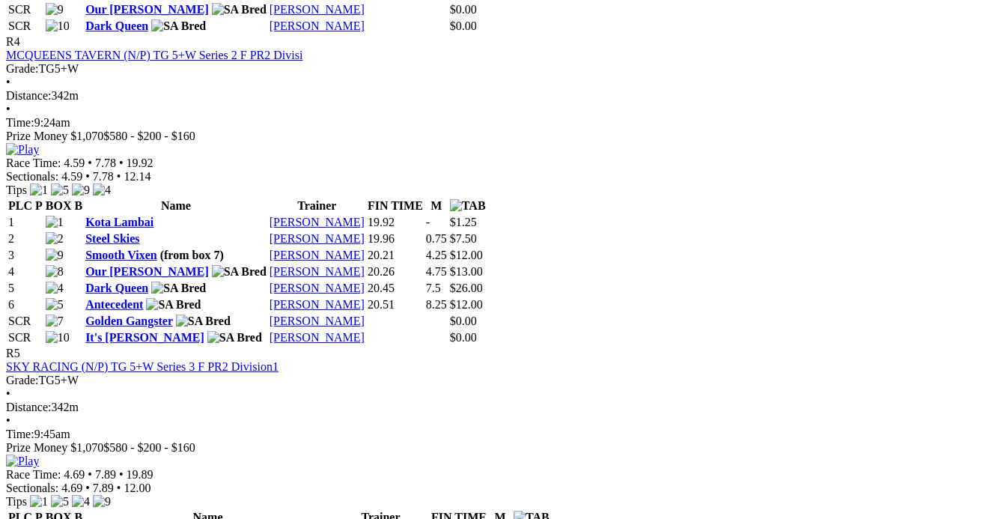 This screenshot has height=519, width=1001. Describe the element at coordinates (20, 122) in the screenshot. I see `span: Time:` at that location.